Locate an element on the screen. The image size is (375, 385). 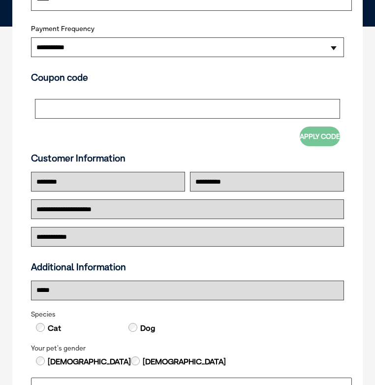
h3: Customer Information is located at coordinates (187, 158).